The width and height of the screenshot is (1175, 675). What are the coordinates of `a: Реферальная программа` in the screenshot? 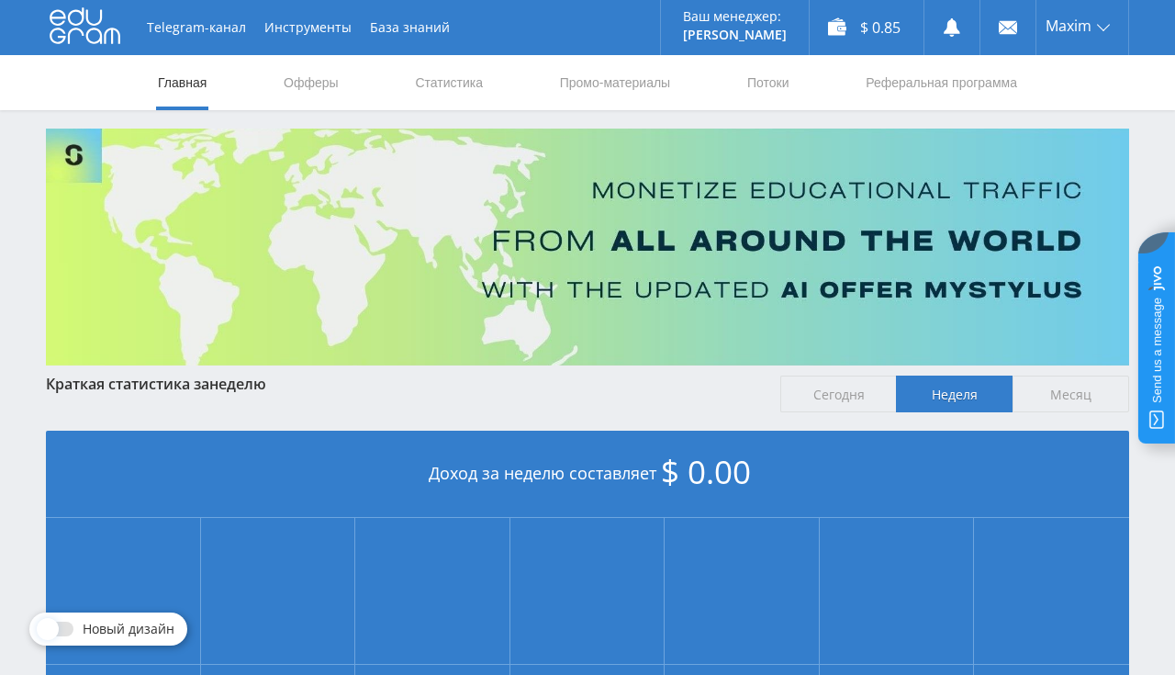 It's located at (941, 83).